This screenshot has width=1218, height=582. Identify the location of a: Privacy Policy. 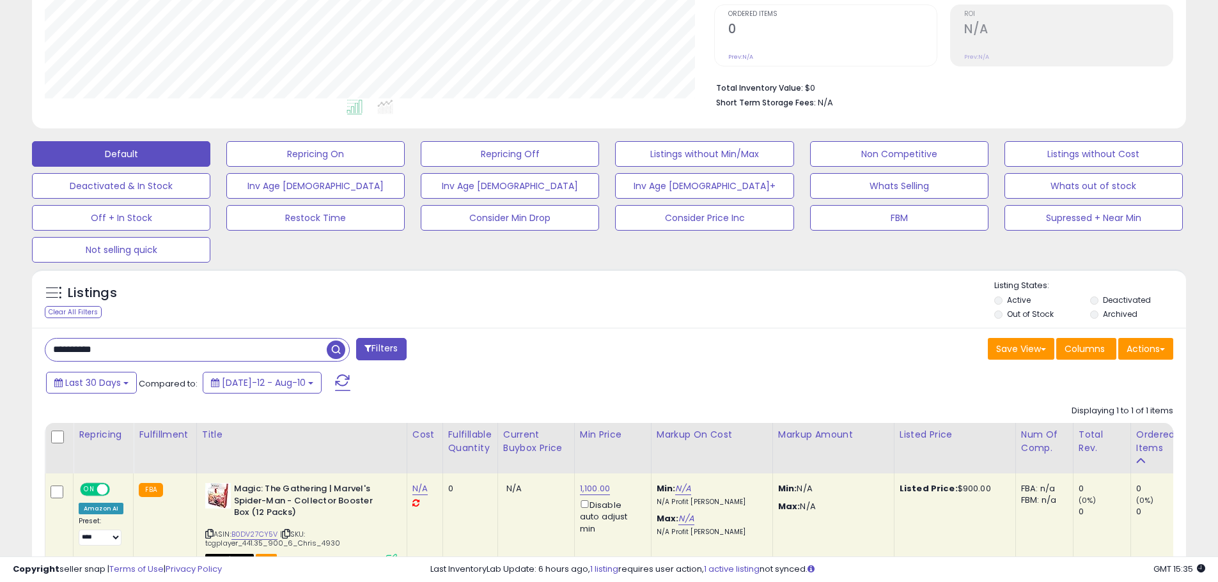
(194, 569).